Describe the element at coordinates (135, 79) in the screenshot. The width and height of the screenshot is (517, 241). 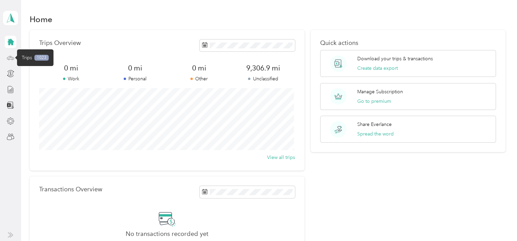
I see `p: Personal` at that location.